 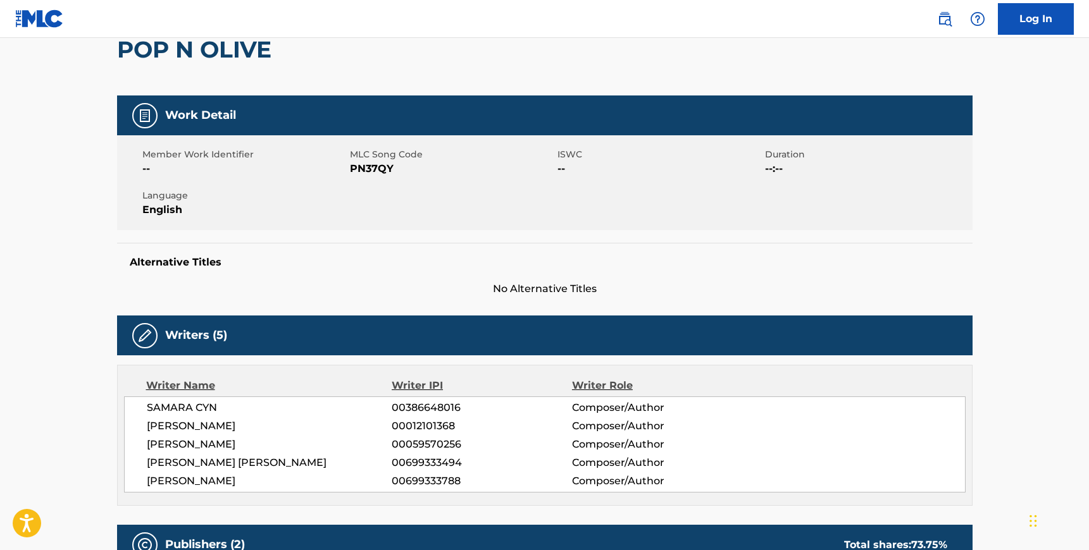 I want to click on span: 00012101368, so click(x=481, y=426).